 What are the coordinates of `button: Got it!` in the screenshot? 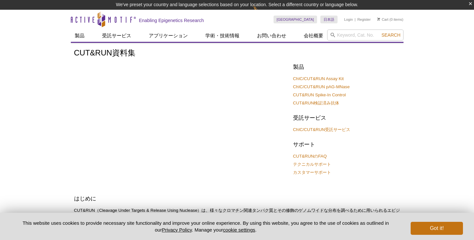 It's located at (436, 229).